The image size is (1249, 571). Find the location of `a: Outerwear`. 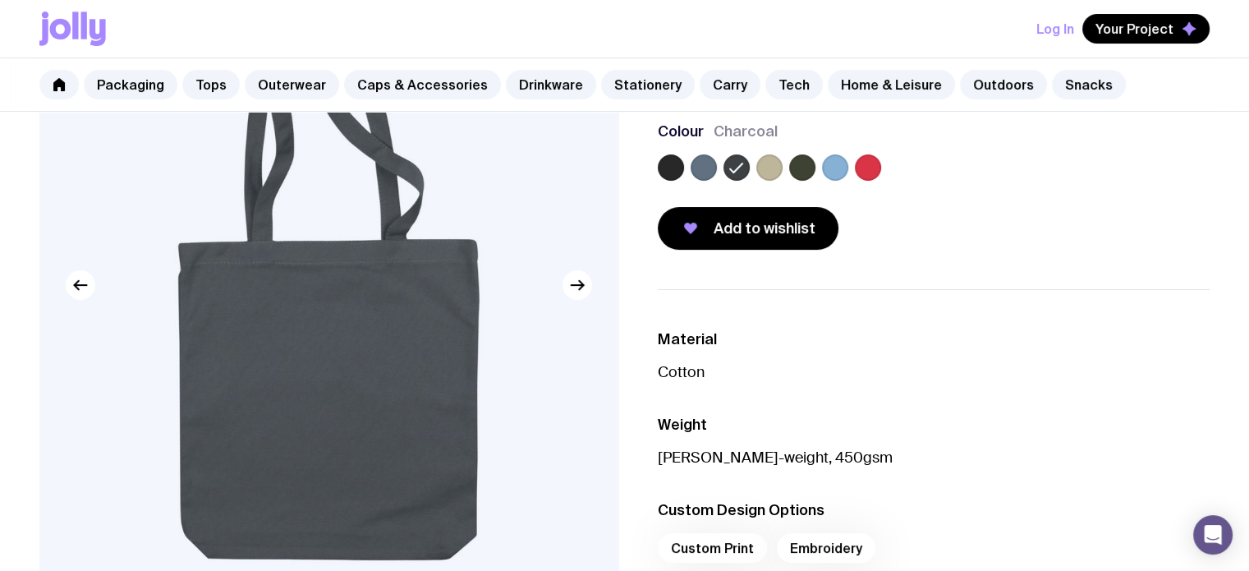

a: Outerwear is located at coordinates (292, 85).